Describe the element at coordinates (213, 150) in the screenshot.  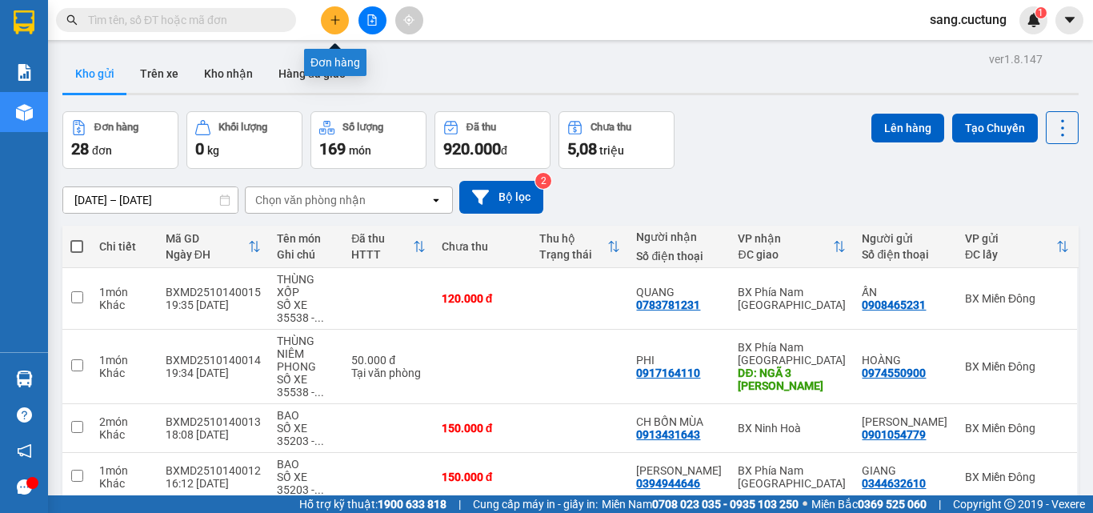
I see `span: kg` at that location.